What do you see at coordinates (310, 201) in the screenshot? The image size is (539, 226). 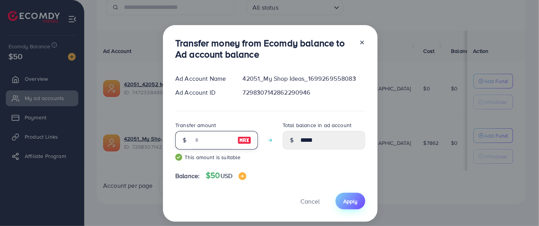 I see `button: Cancel` at bounding box center [310, 201].